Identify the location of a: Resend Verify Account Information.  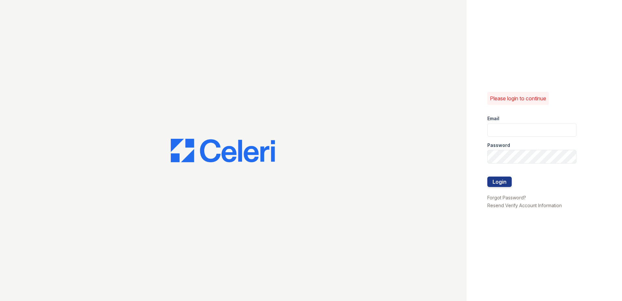
(524, 205).